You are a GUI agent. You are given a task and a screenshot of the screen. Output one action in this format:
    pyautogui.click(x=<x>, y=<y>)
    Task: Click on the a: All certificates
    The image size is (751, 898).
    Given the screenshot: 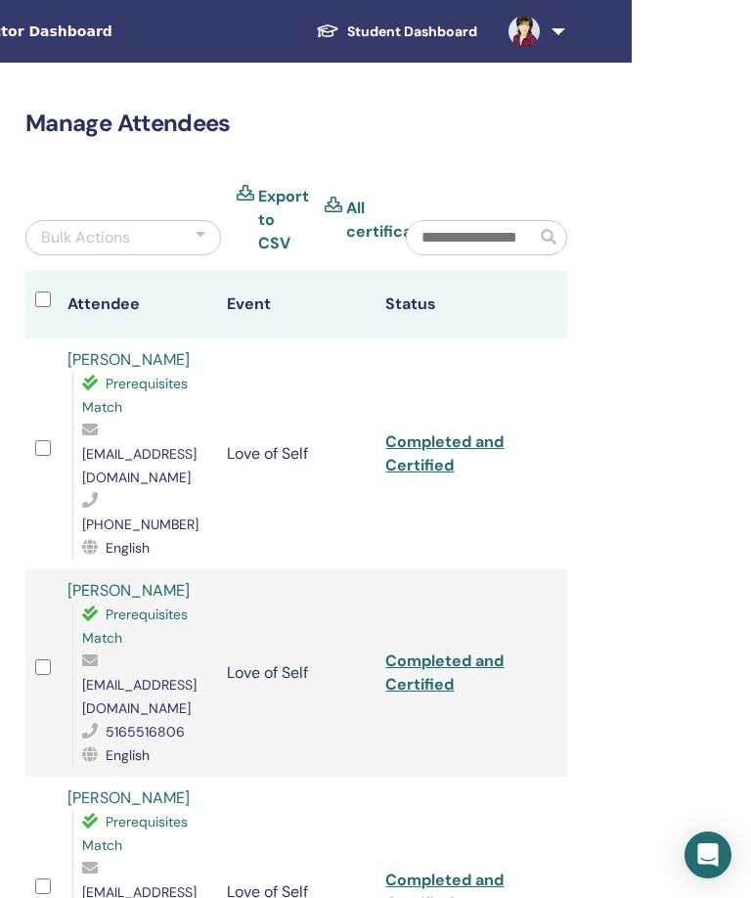 What is the action you would take?
    pyautogui.click(x=391, y=220)
    